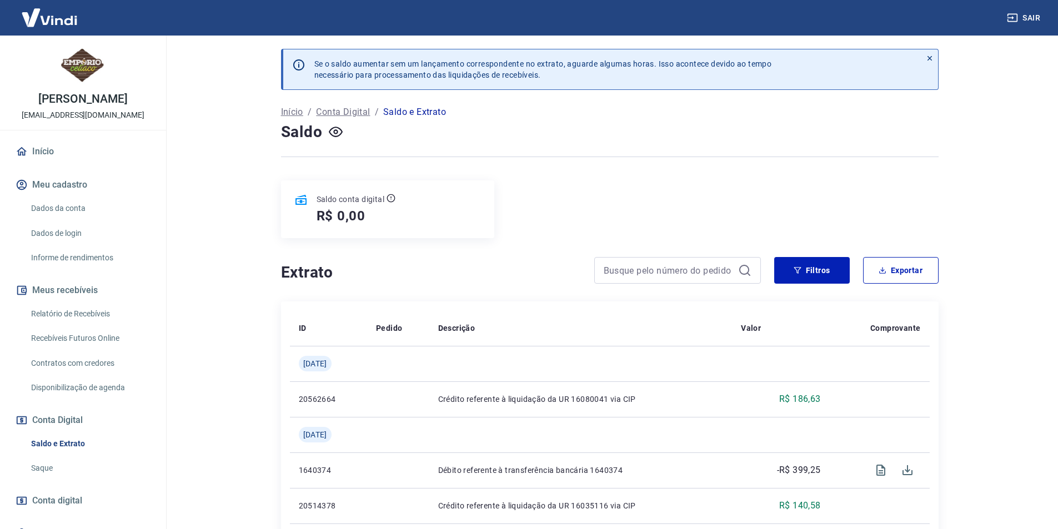 The image size is (1058, 529). I want to click on button: Conta Digital, so click(83, 421).